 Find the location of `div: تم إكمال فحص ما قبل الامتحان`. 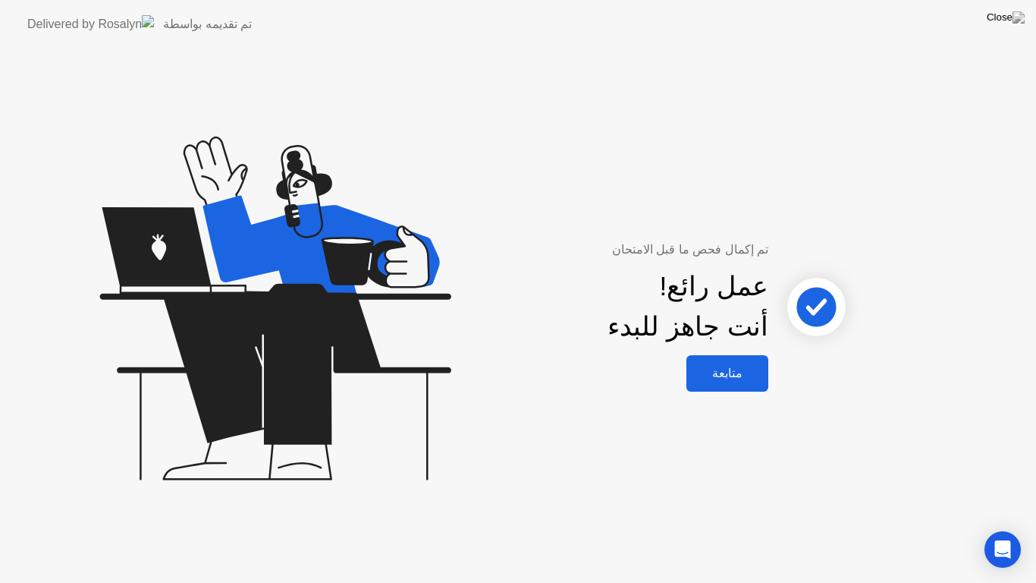

div: تم إكمال فحص ما قبل الامتحان is located at coordinates (611, 250).